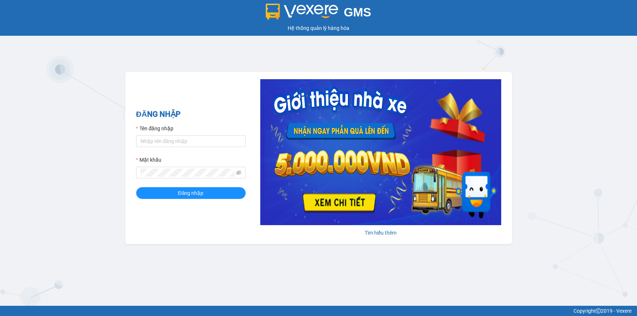  Describe the element at coordinates (302, 12) in the screenshot. I see `img: logo 2` at that location.